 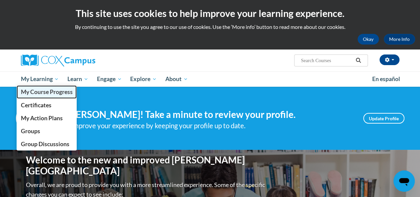 I want to click on a: Engage, so click(x=109, y=79).